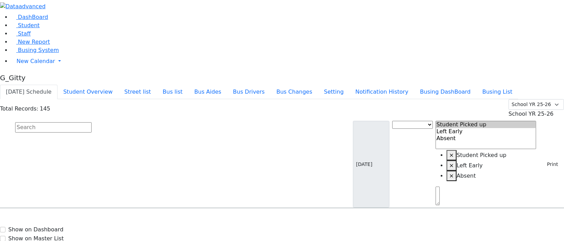 The height and width of the screenshot is (241, 564). I want to click on span: DashBoard, so click(33, 17).